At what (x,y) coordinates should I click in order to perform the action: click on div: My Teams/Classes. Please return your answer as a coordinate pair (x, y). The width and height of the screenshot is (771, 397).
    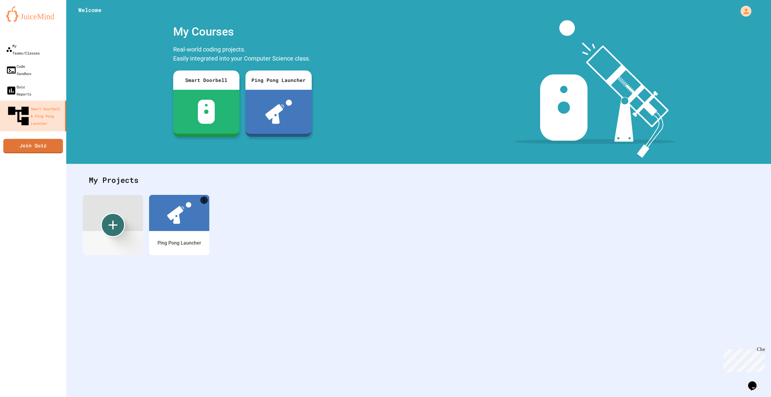
    Looking at the image, I should click on (23, 49).